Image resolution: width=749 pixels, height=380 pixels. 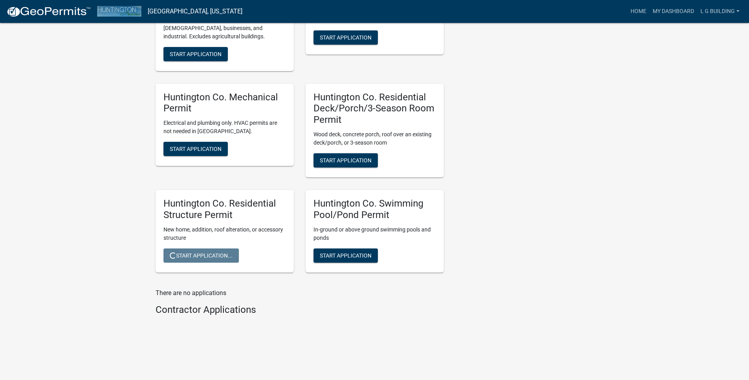 I want to click on wm-workflow-list-section: Contractor Applications, so click(x=300, y=311).